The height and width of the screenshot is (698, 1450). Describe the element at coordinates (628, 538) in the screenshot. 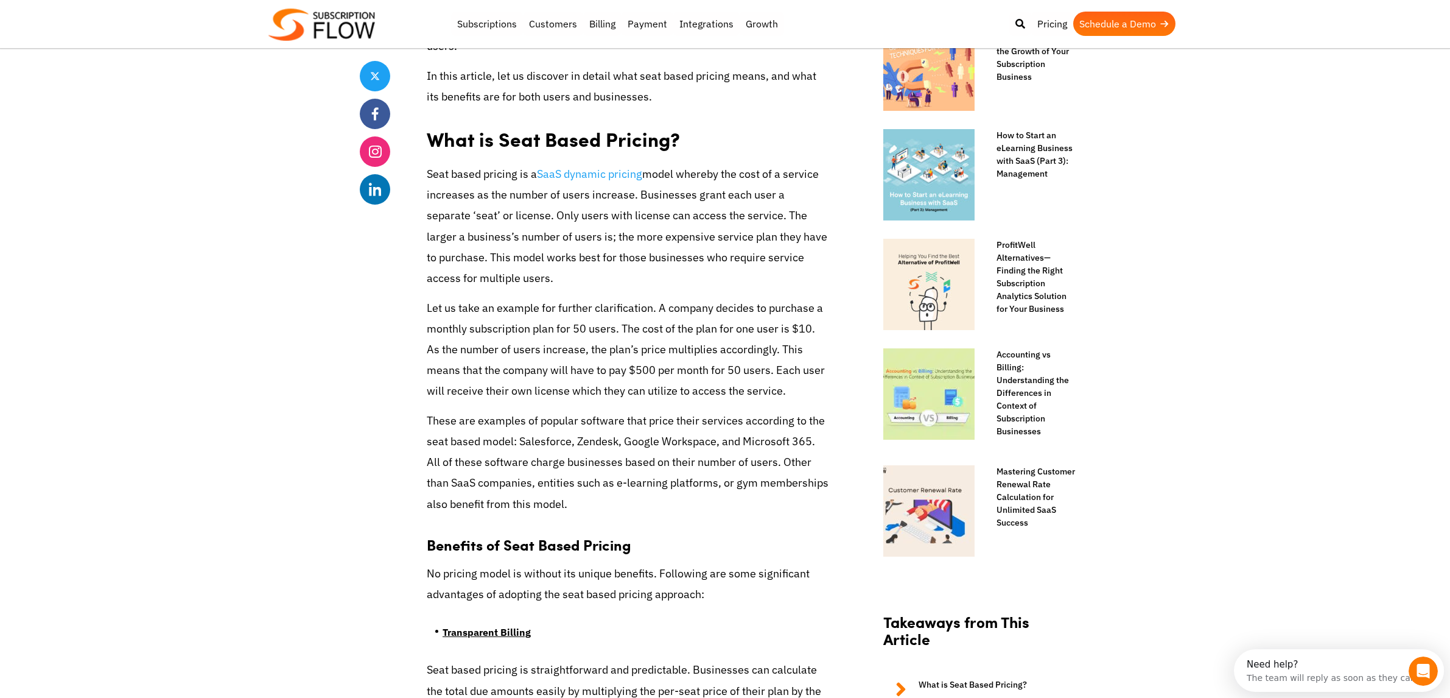

I see `h3: Benefits of Seat Based Pricing` at that location.